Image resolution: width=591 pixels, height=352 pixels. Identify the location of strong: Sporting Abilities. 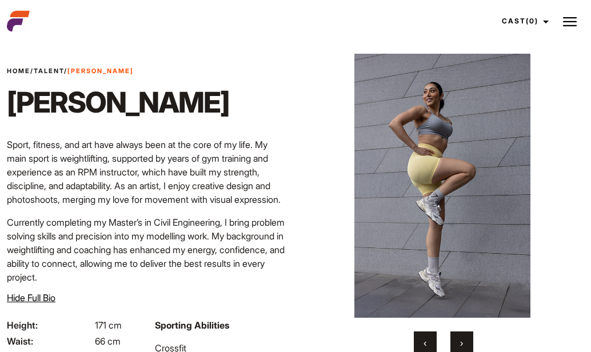
(192, 325).